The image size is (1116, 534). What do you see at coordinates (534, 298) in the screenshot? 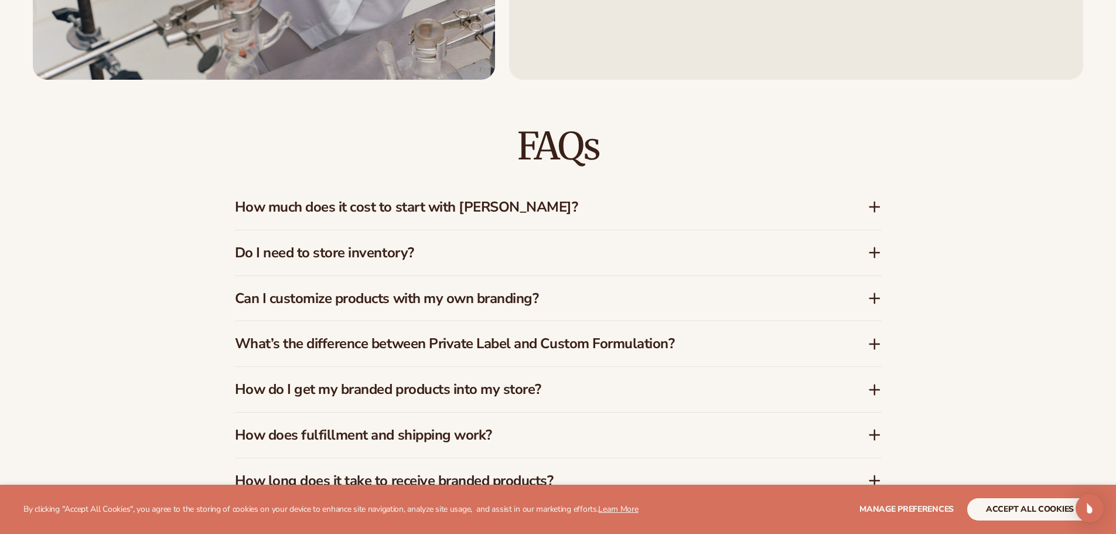
I see `h3: Can I customize products with my own branding?` at bounding box center [534, 298].